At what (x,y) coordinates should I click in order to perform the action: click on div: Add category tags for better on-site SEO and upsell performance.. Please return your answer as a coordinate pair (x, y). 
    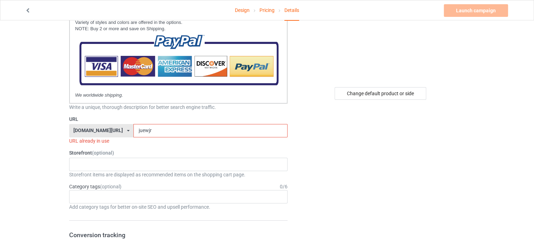
    Looking at the image, I should click on (178, 207).